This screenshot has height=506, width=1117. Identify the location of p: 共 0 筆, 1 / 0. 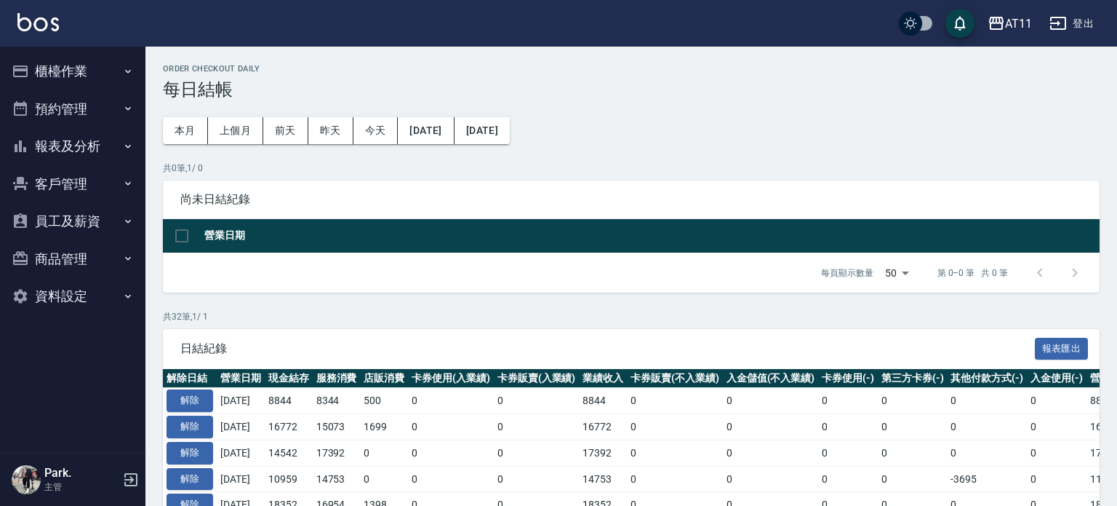
(631, 168).